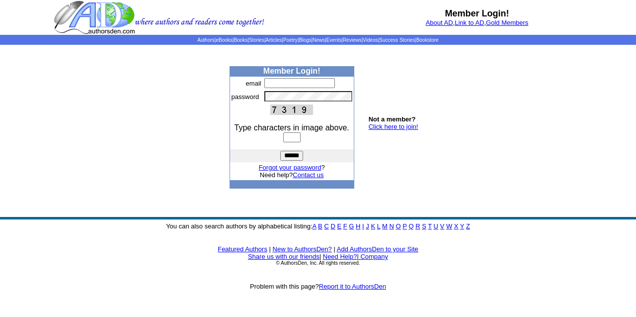  What do you see at coordinates (352, 286) in the screenshot?
I see `a: Report it to AuthorsDen` at bounding box center [352, 286].